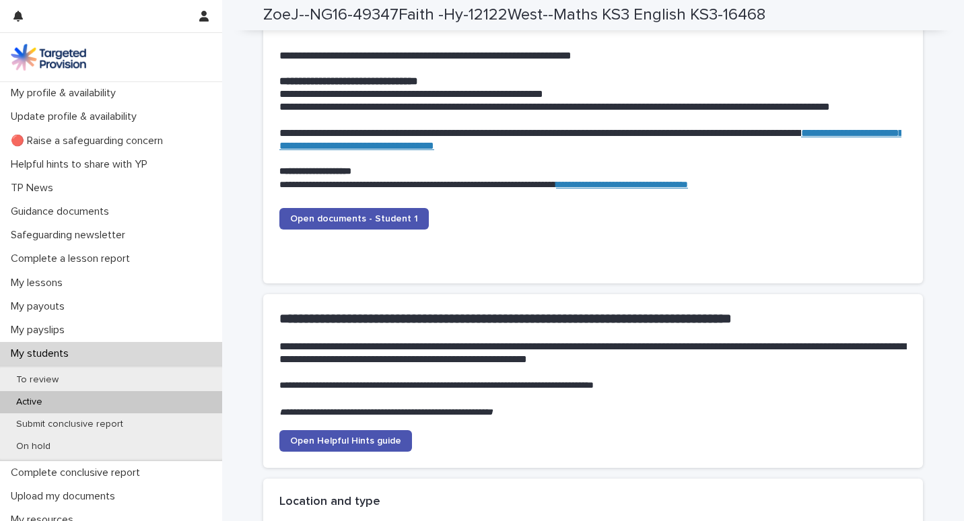 This screenshot has width=964, height=521. What do you see at coordinates (69, 424) in the screenshot?
I see `p: Submit conclusive report` at bounding box center [69, 424].